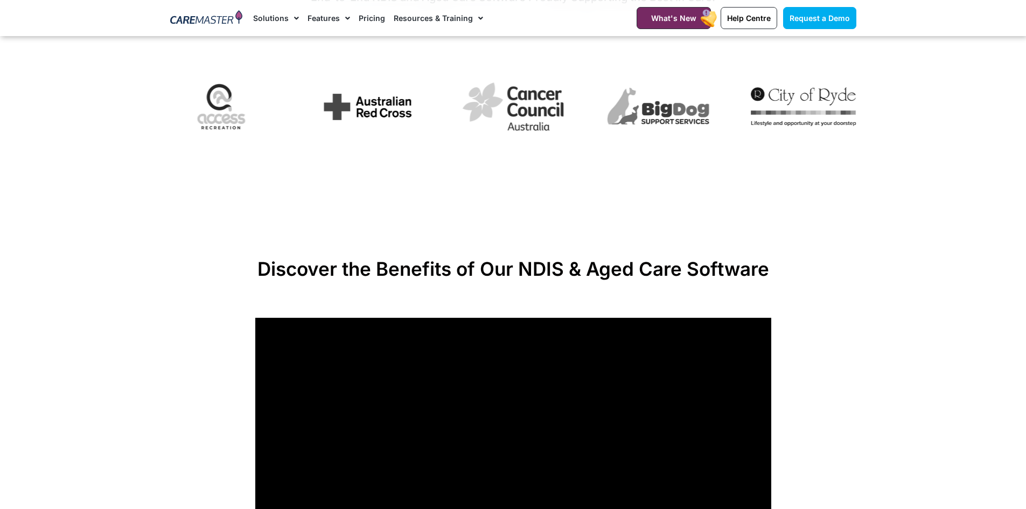 The image size is (1026, 509). Describe the element at coordinates (674, 18) in the screenshot. I see `a: What's New` at that location.